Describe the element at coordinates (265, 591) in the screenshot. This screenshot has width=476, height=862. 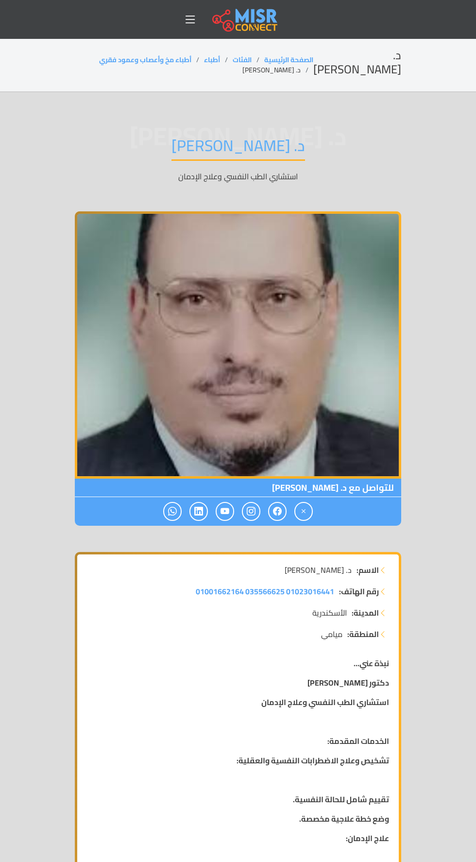
I see `a: 01023016441 035566625 01001662164` at that location.